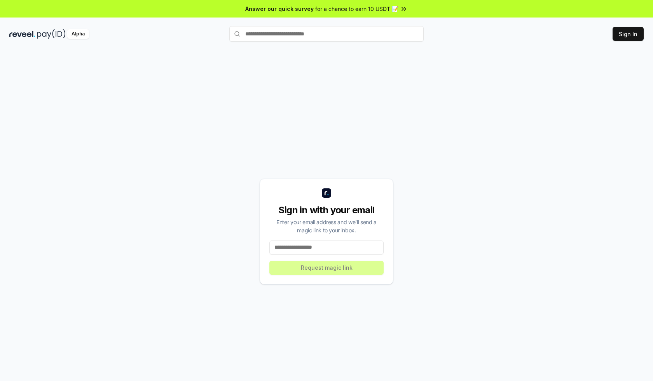 The height and width of the screenshot is (381, 653). Describe the element at coordinates (22, 34) in the screenshot. I see `img: reveel_dark` at that location.